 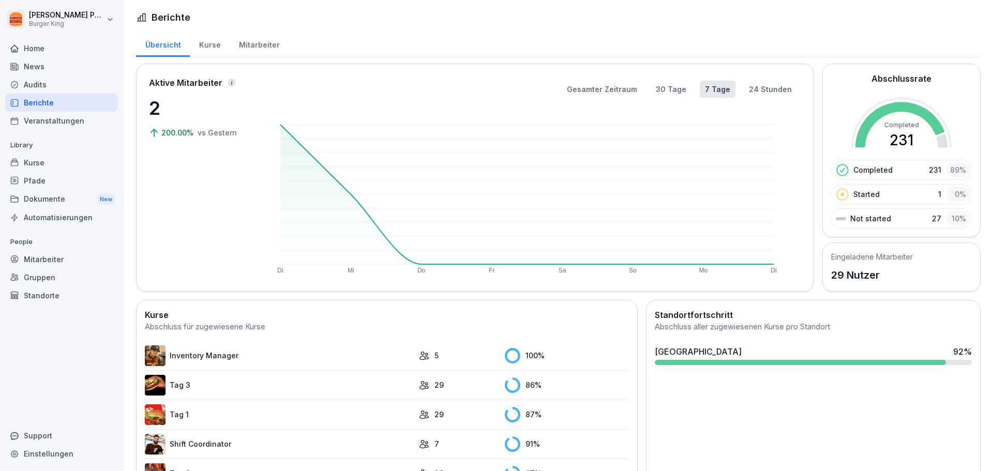 I want to click on a: News, so click(x=62, y=66).